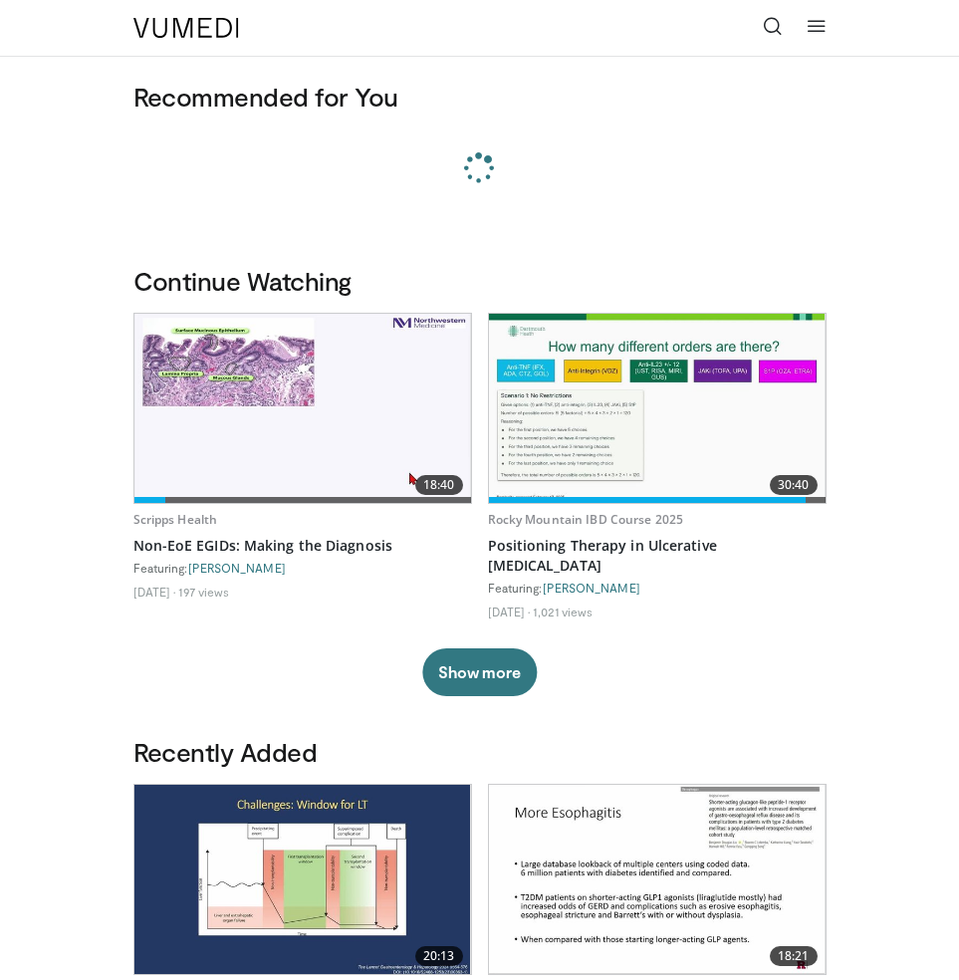 This screenshot has height=980, width=959. Describe the element at coordinates (480, 752) in the screenshot. I see `h3: Recently Added` at that location.